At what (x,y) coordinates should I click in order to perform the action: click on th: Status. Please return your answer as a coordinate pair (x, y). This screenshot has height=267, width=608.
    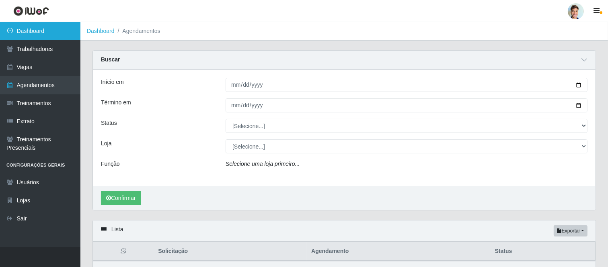
    Looking at the image, I should click on (542, 252).